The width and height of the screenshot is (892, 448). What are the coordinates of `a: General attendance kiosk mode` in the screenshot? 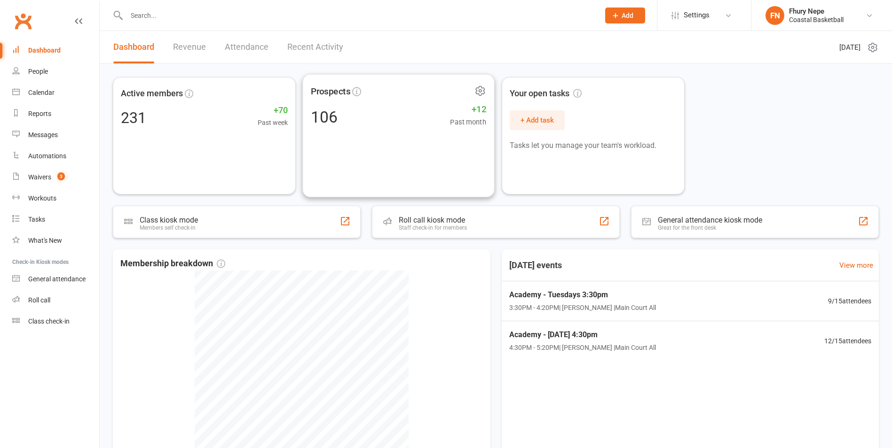 It's located at (55, 279).